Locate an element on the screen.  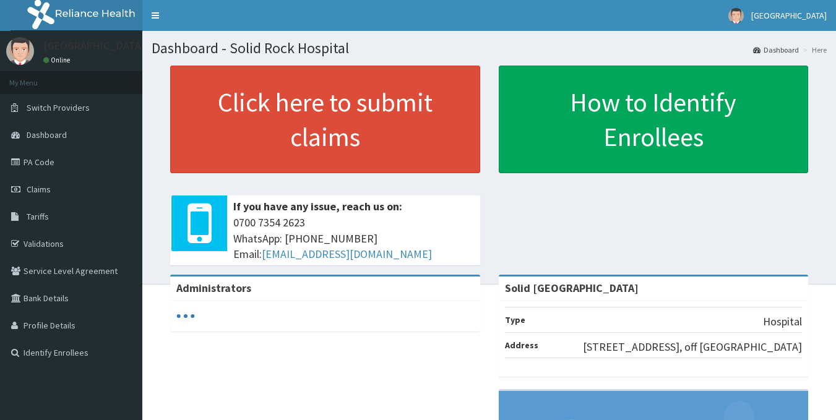
b: Type is located at coordinates (515, 320).